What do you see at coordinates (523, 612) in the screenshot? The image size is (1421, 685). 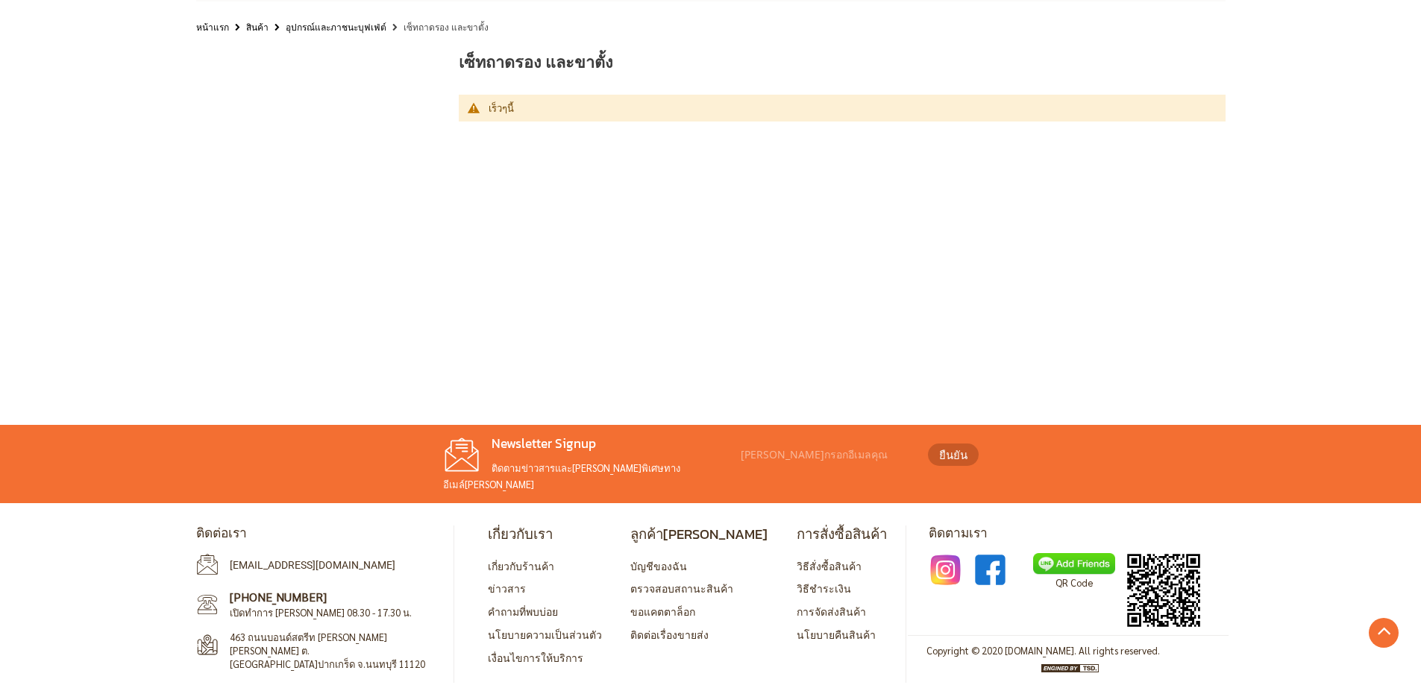 I see `a: คำถามที่พบบ่อย` at bounding box center [523, 612].